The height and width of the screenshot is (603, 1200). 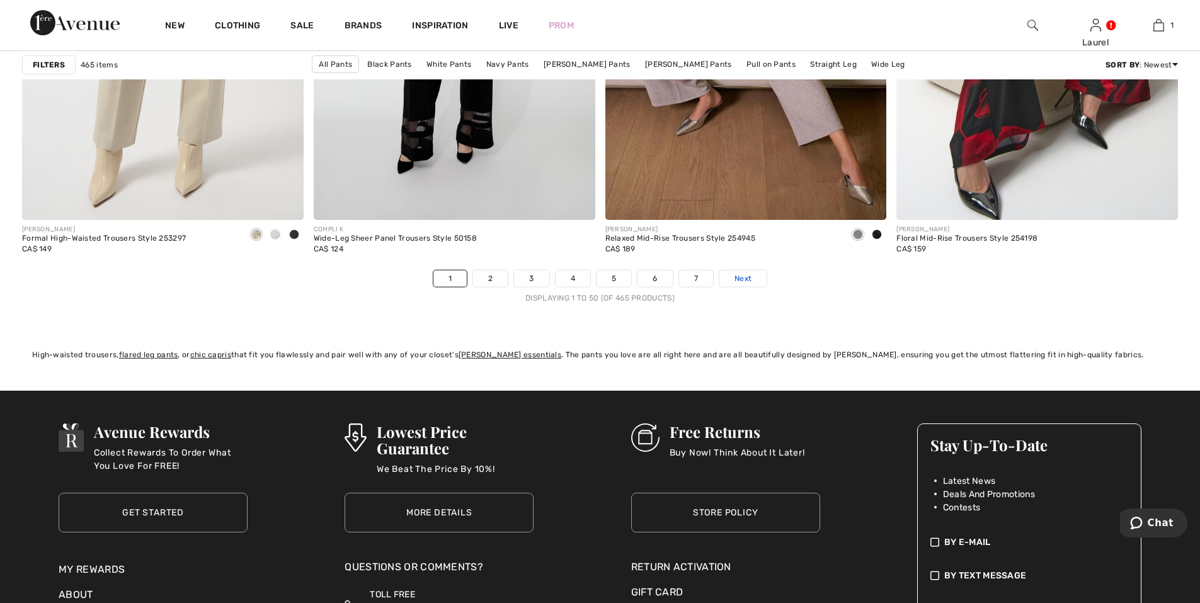 What do you see at coordinates (439, 570) in the screenshot?
I see `div: Questions or Comments?` at bounding box center [439, 570].